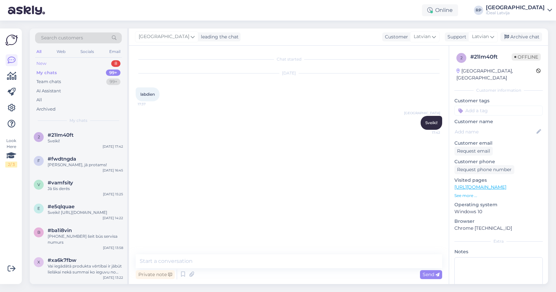 Image resolution: width=556 pixels, height=292 pixels. Describe the element at coordinates (498, 121) in the screenshot. I see `p: Customer name` at that location.